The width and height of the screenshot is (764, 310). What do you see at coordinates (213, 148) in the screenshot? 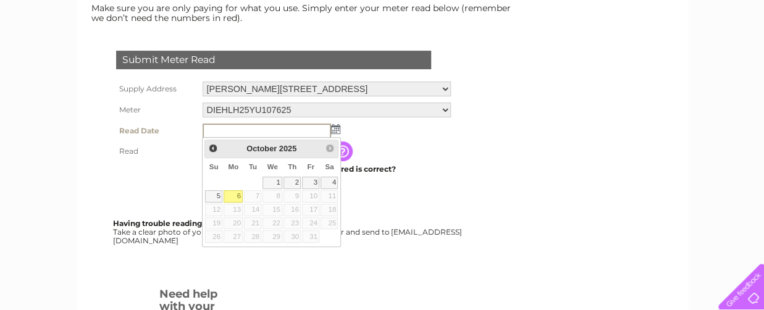
I see `a: Prev` at bounding box center [213, 148].